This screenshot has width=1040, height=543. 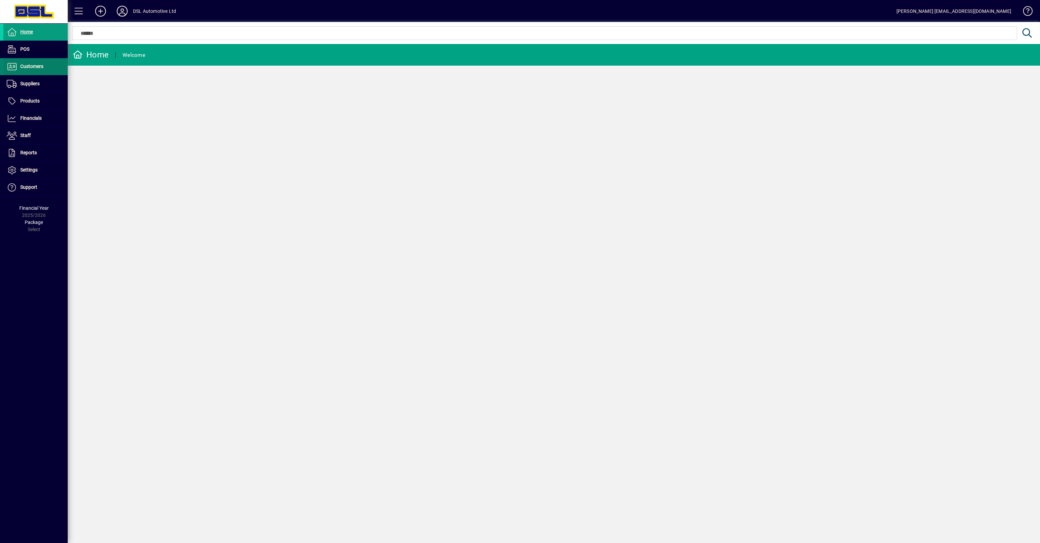 What do you see at coordinates (31, 118) in the screenshot?
I see `span: Financials` at bounding box center [31, 118].